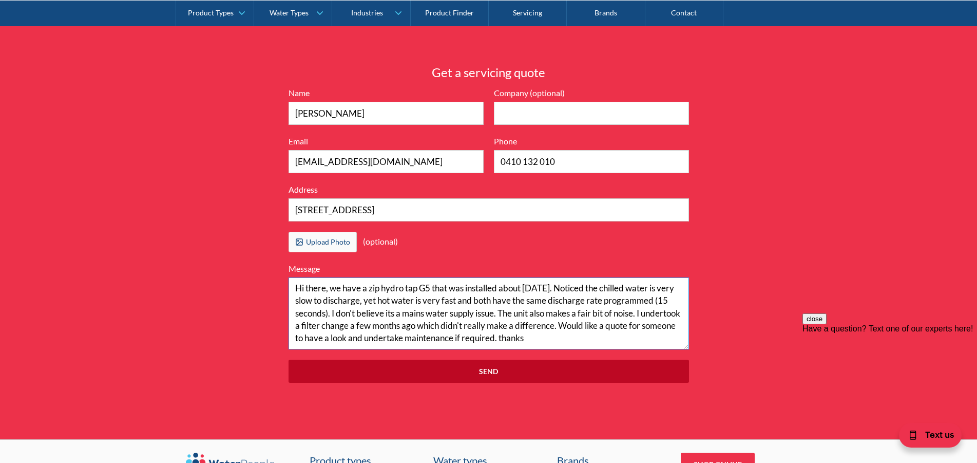 This screenshot has height=463, width=977. I want to click on label: Phone, so click(592, 141).